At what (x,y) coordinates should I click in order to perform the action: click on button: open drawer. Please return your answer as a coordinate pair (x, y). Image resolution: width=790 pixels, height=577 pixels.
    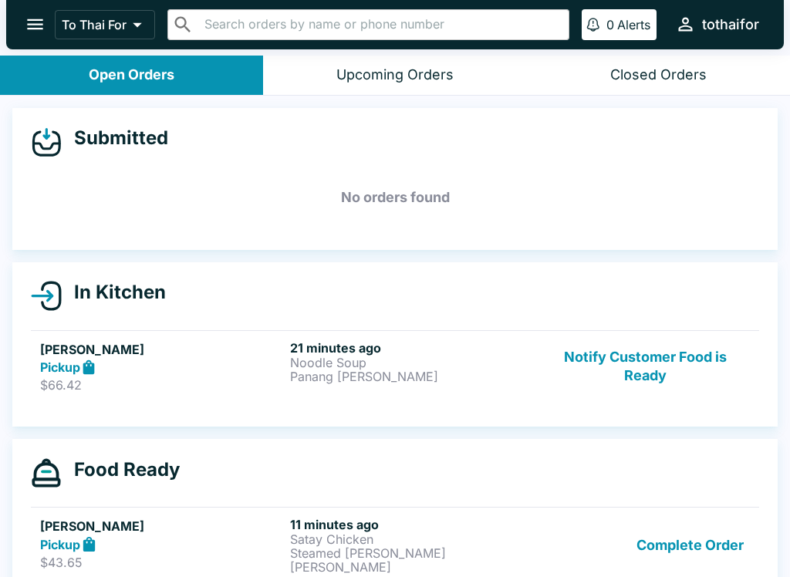
    Looking at the image, I should click on (35, 24).